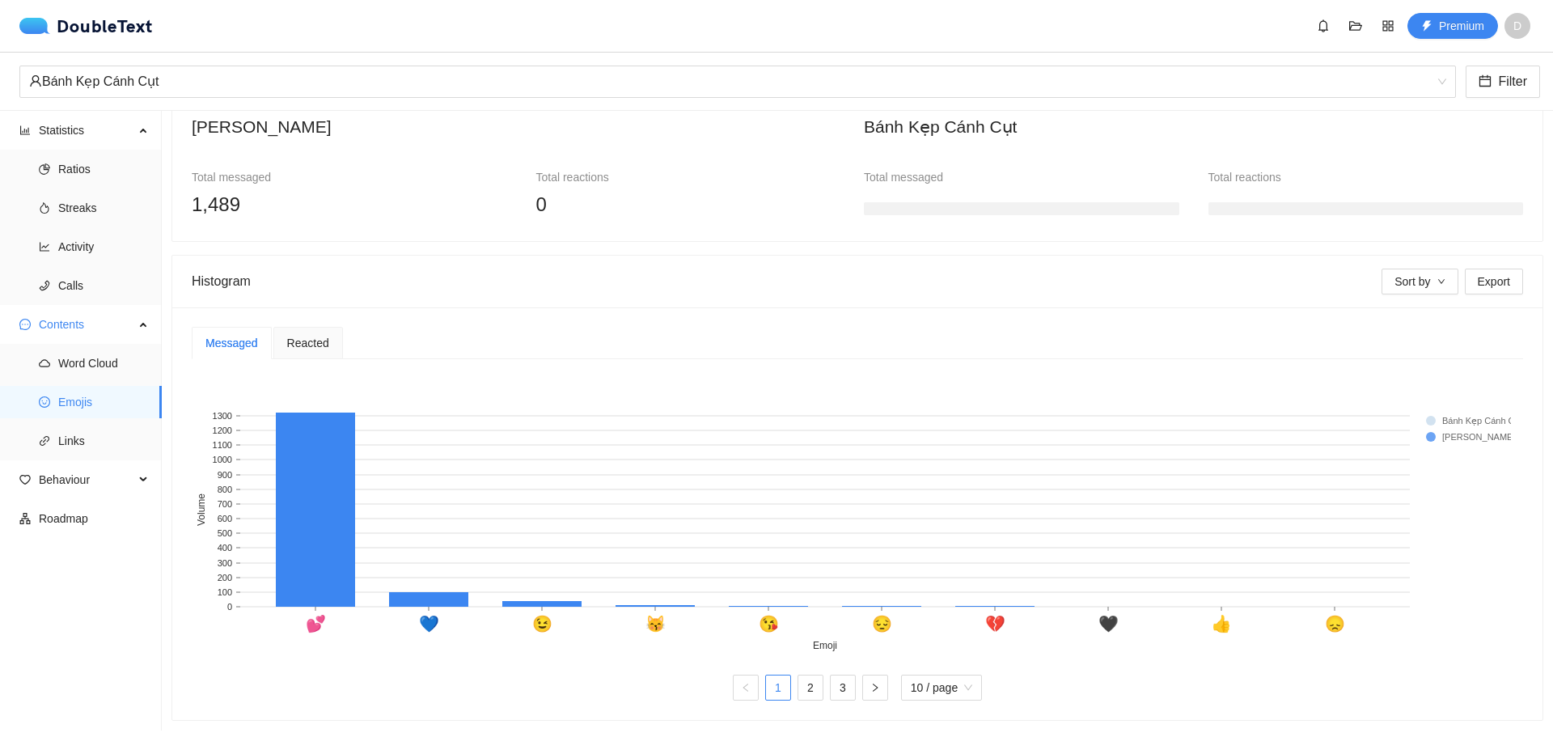  I want to click on span: bar-chart, so click(25, 130).